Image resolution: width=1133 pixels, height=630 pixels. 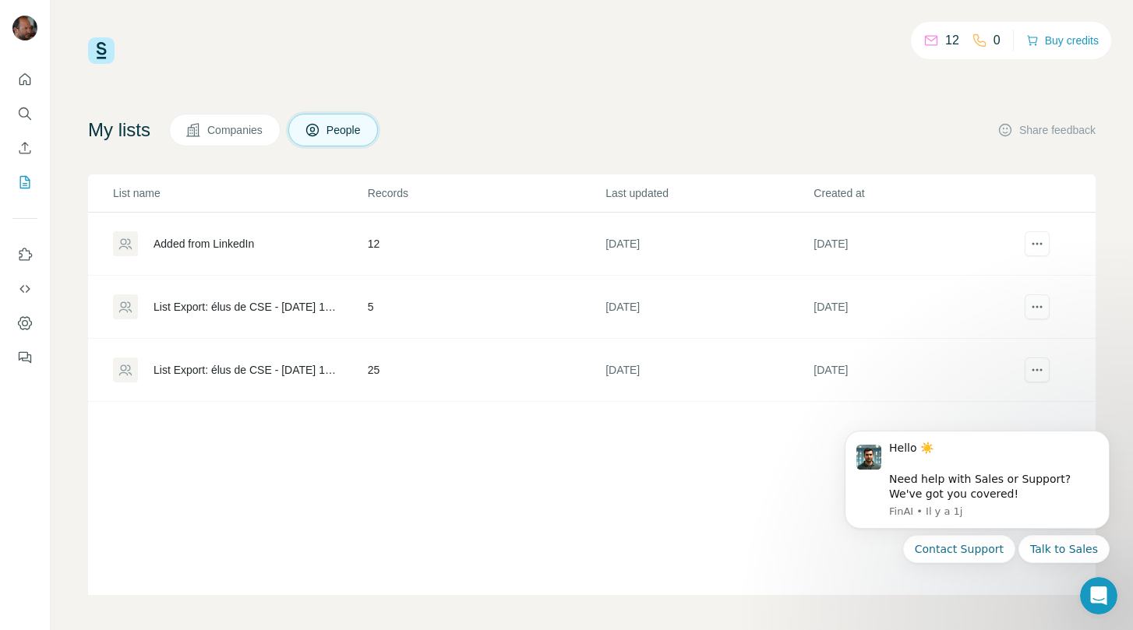 What do you see at coordinates (156, 138) in the screenshot?
I see `div: Quick reply options` at bounding box center [156, 138].